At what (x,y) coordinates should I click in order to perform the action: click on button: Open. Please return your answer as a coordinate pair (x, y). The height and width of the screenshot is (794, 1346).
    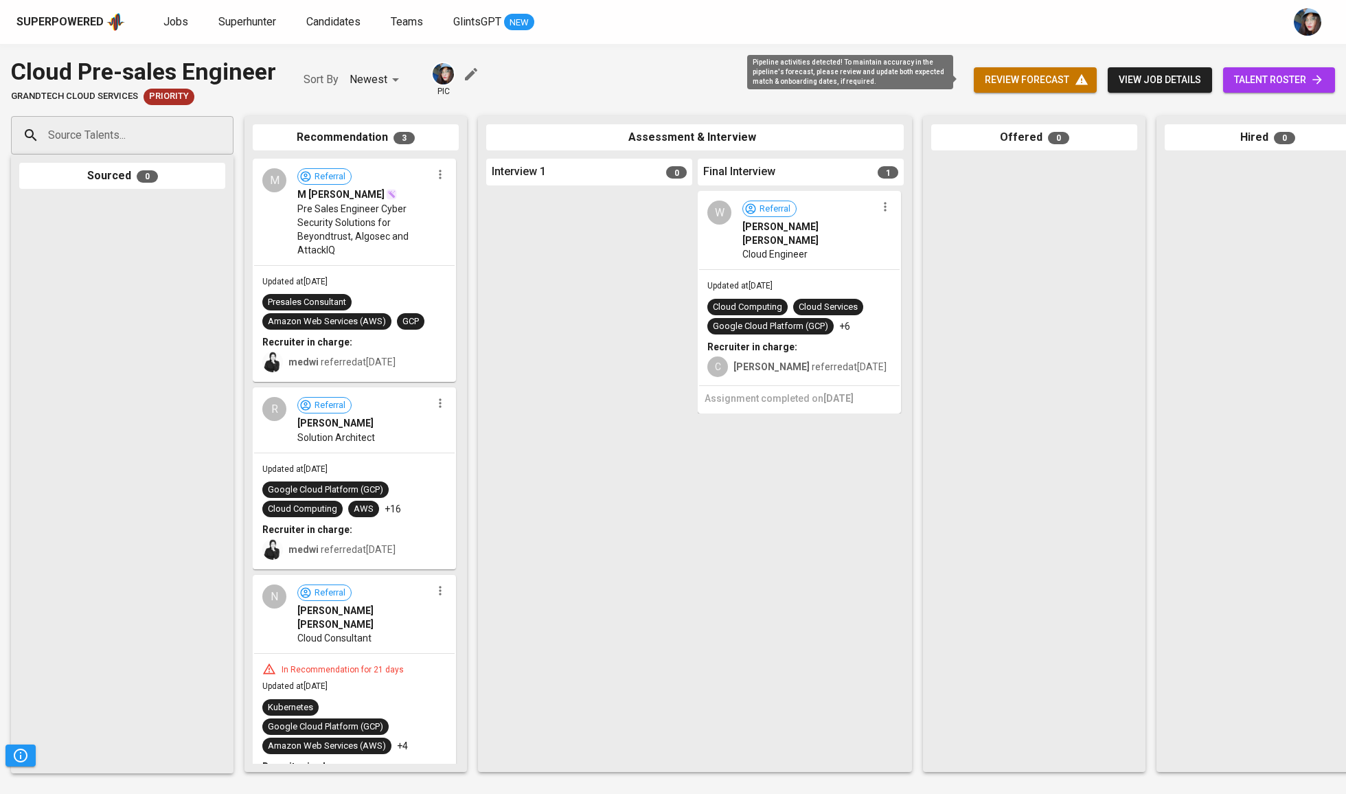
    Looking at the image, I should click on (227, 135).